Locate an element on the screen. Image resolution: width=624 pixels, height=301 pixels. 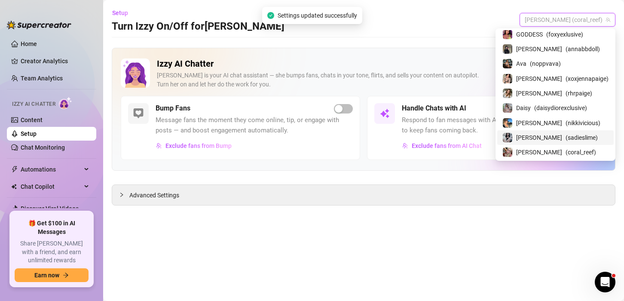
span: GODDESS is located at coordinates (530, 34).